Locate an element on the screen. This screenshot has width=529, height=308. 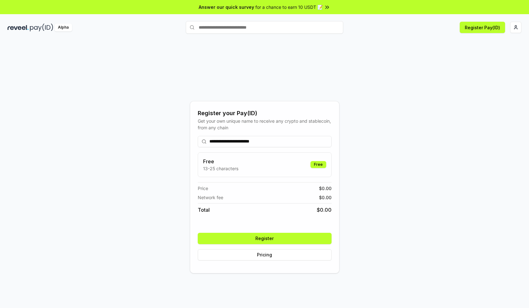
span: Answer our quick survey is located at coordinates (226, 7).